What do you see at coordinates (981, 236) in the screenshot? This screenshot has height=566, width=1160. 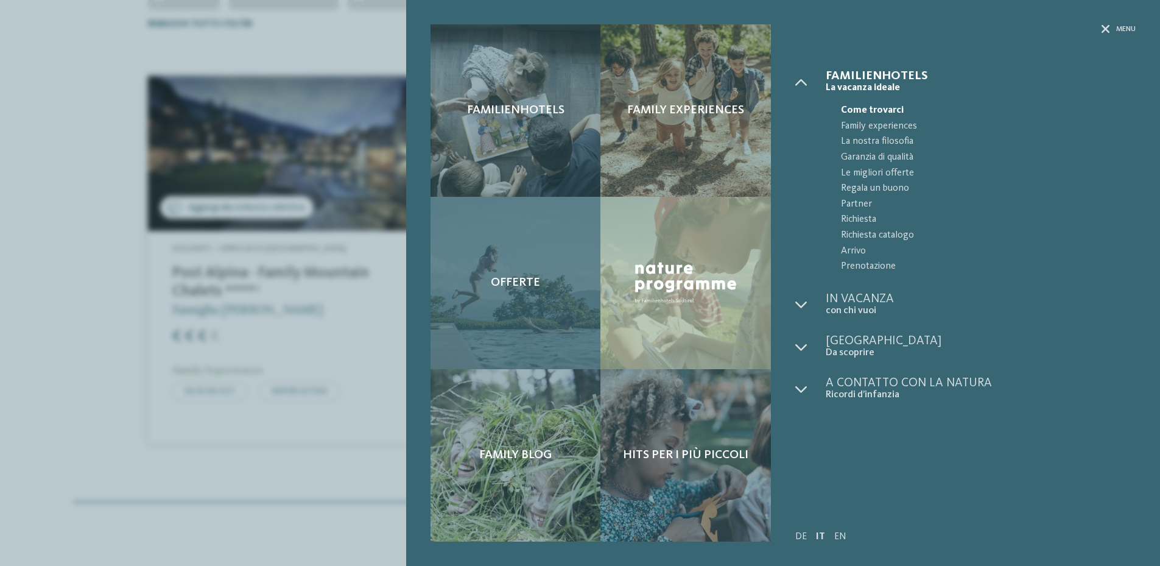 I see `a: Richiesta catalogo` at bounding box center [981, 236].